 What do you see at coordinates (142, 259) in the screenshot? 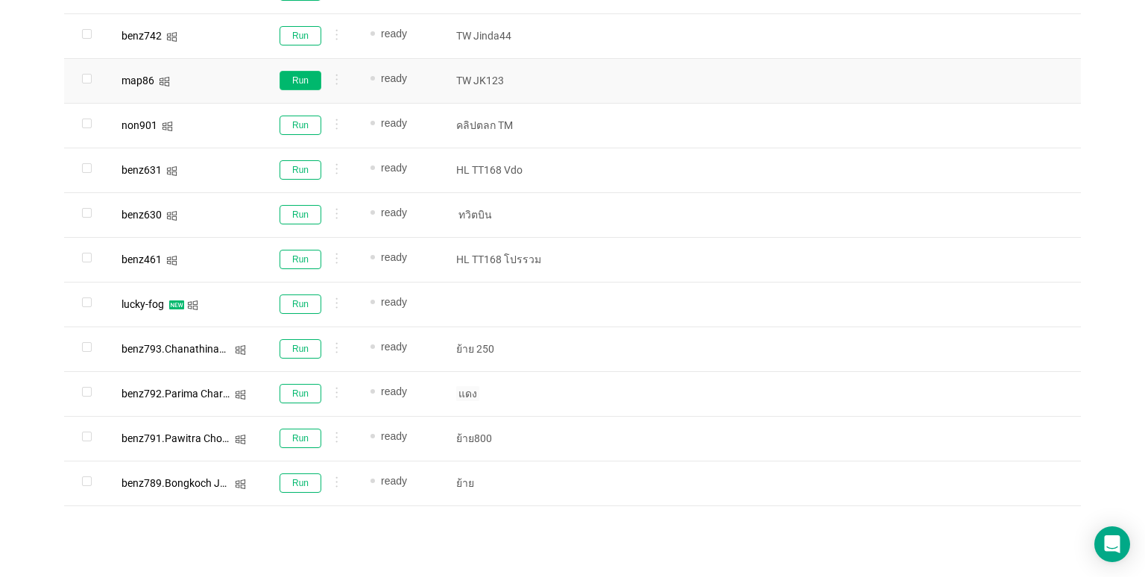
I see `div: benz461` at bounding box center [142, 259].